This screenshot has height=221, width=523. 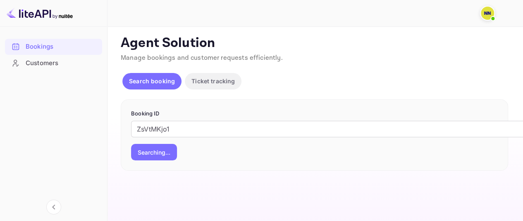 What do you see at coordinates (152, 81) in the screenshot?
I see `p: Search booking` at bounding box center [152, 81].